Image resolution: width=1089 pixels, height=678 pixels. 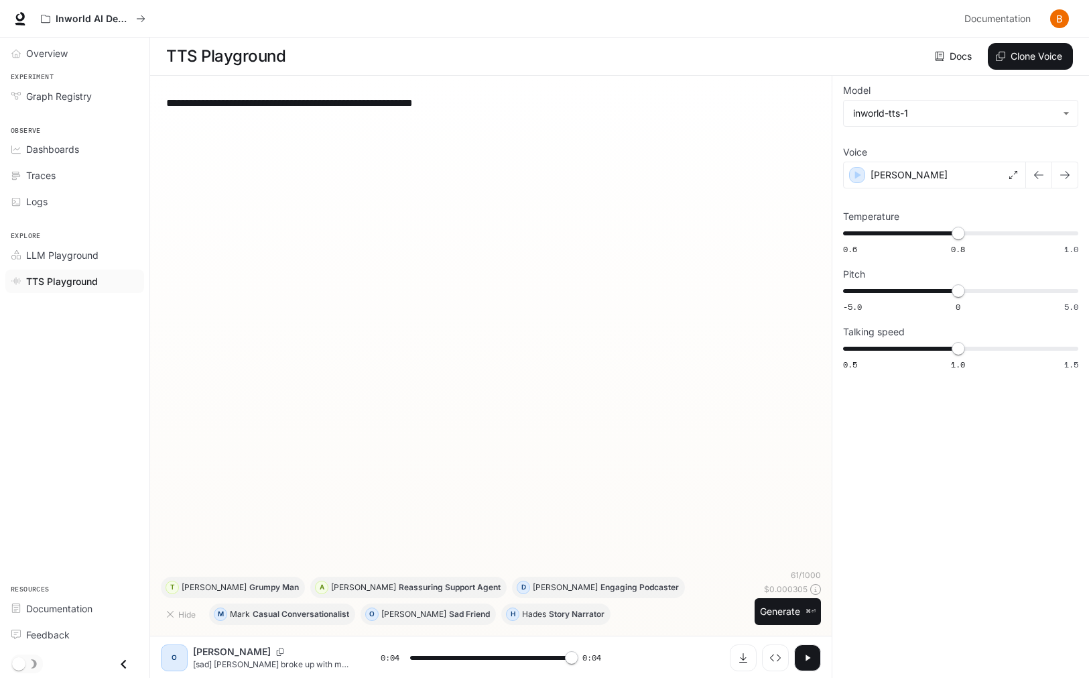 I want to click on p: 61 / 1000, so click(x=806, y=575).